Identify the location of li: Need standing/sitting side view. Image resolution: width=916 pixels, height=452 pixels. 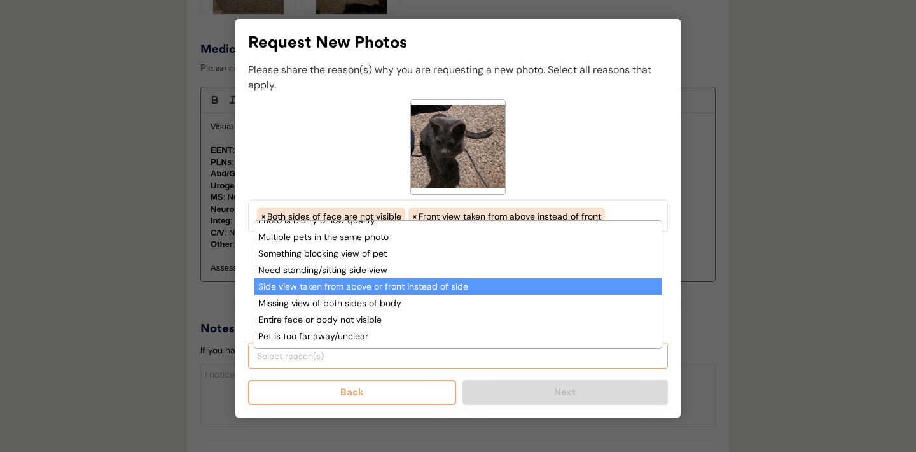
(458, 270).